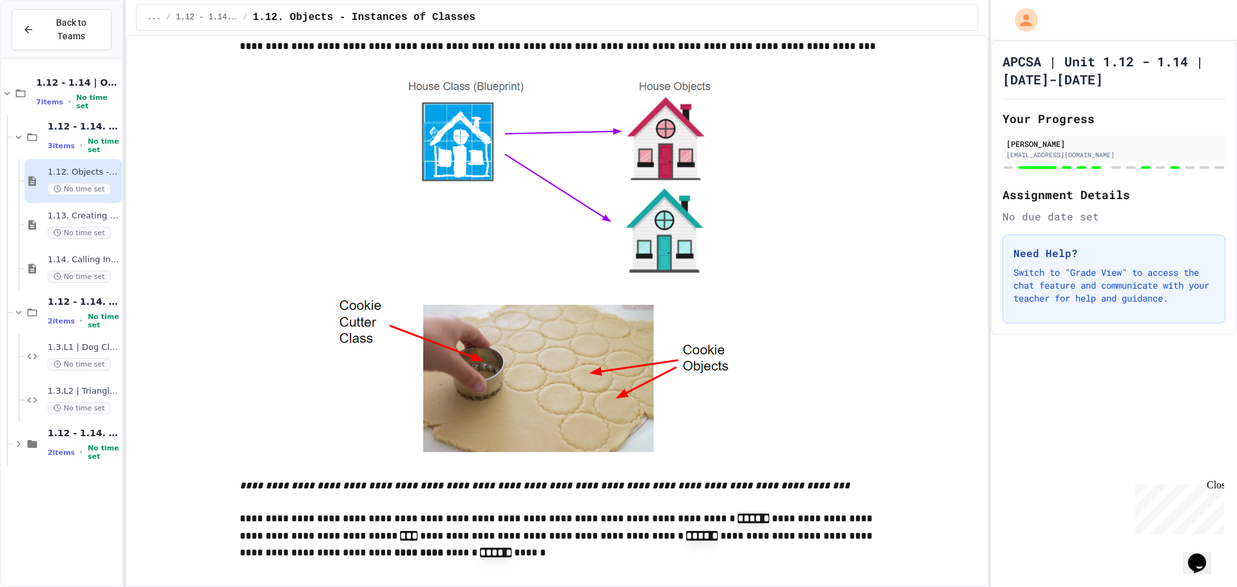  I want to click on span: 3 items, so click(61, 146).